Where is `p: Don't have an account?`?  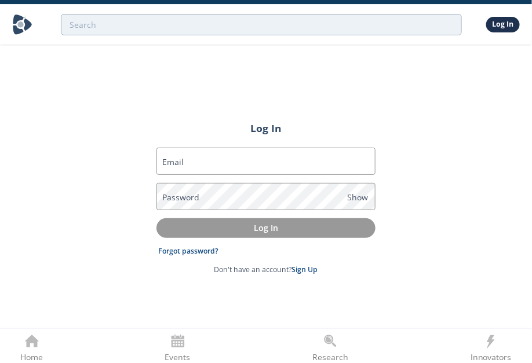 p: Don't have an account? is located at coordinates (266, 270).